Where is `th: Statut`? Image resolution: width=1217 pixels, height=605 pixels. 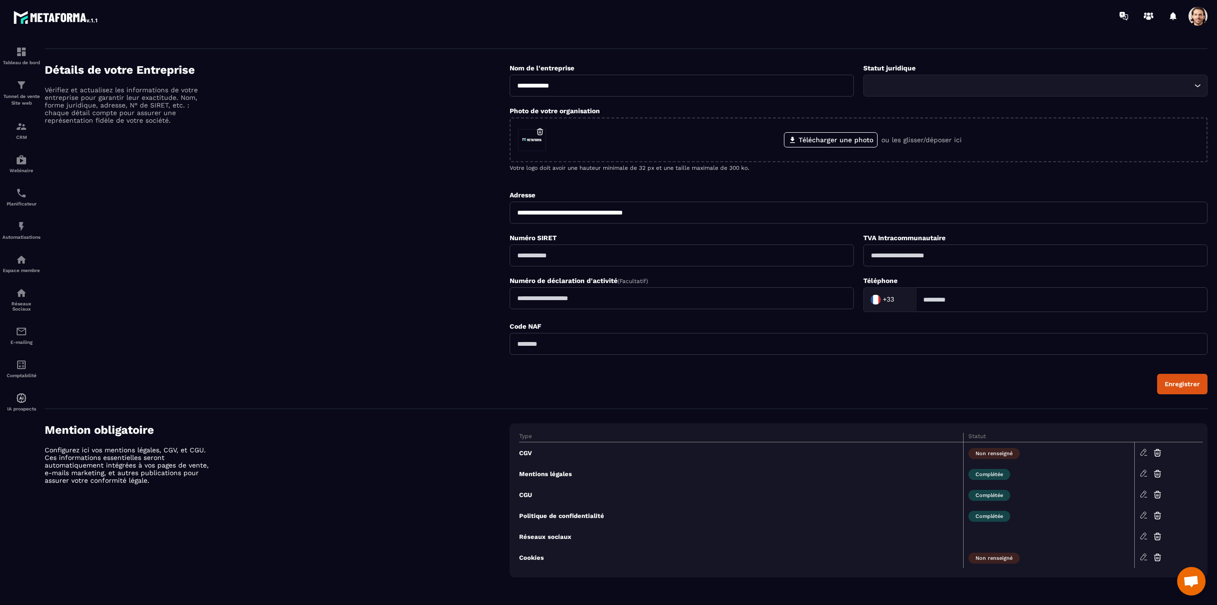 th: Statut is located at coordinates (1049, 438).